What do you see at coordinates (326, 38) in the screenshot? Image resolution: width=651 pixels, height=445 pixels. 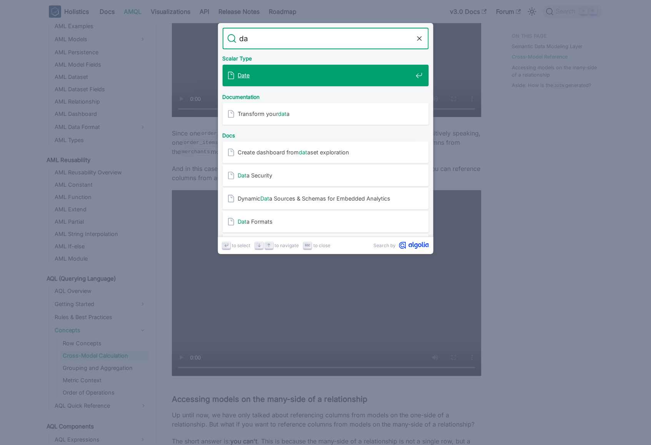 I see `input: Search docs` at bounding box center [326, 38].